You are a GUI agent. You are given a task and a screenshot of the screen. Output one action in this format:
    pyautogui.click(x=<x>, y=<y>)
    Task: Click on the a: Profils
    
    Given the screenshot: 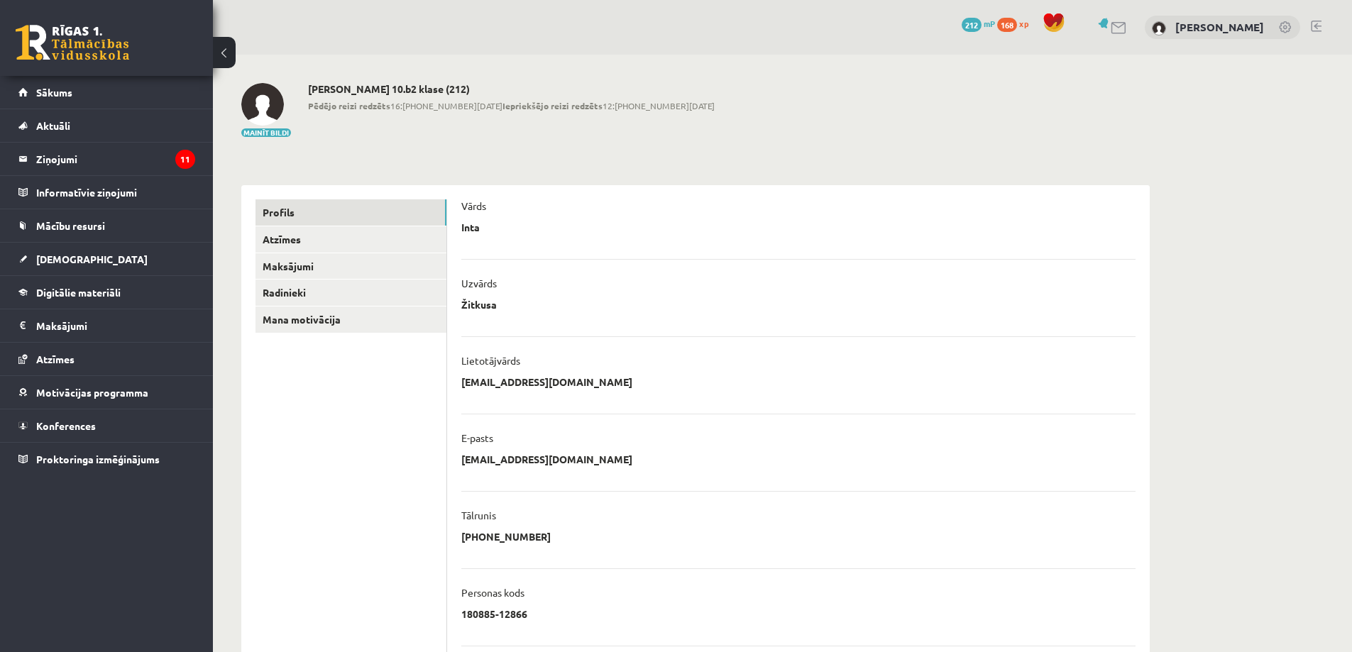 What is the action you would take?
    pyautogui.click(x=351, y=212)
    